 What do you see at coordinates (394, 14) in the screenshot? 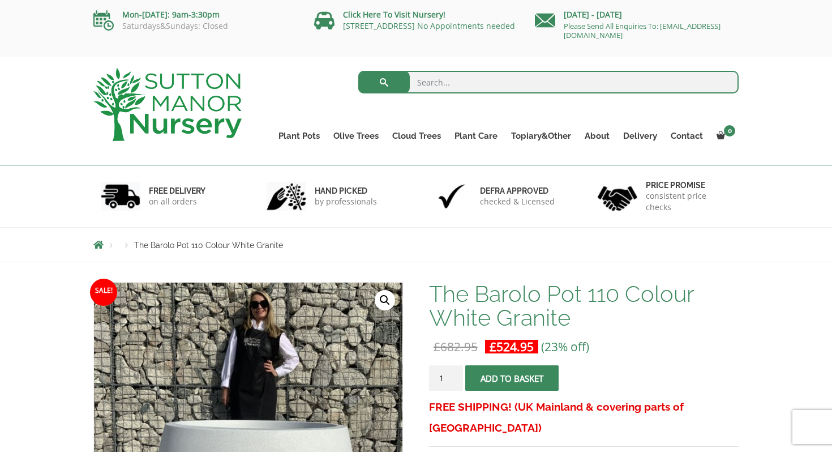
I see `a: Click Here To Visit Nursery!` at bounding box center [394, 14].